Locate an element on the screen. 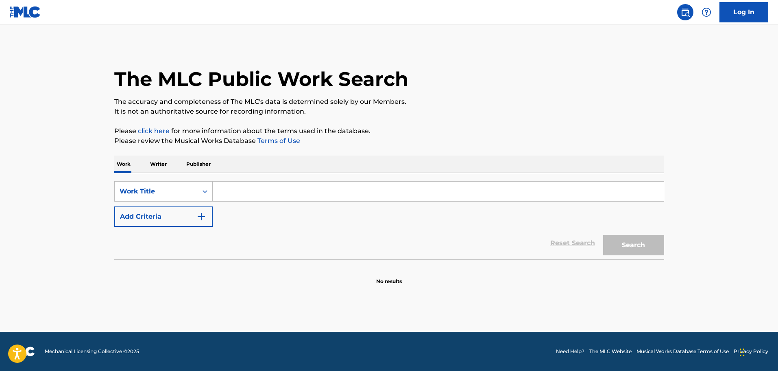 Image resolution: width=778 pixels, height=371 pixels. p: It is not an authoritative source for recording information. is located at coordinates (389, 111).